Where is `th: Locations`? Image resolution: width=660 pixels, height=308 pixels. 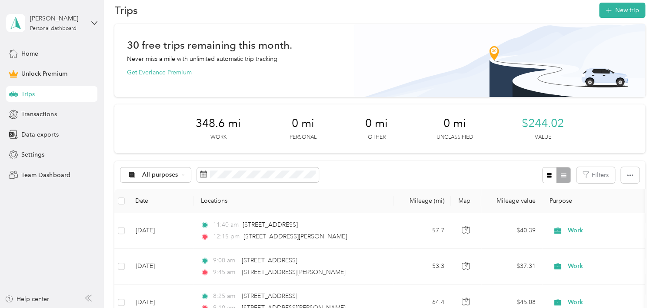
th: Locations is located at coordinates (294, 201).